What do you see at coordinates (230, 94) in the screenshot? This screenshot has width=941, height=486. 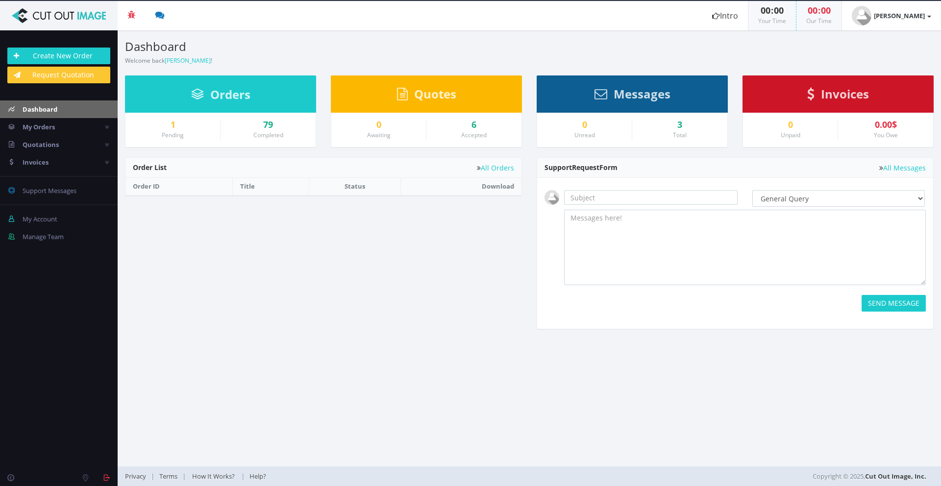 I see `span: Orders` at bounding box center [230, 94].